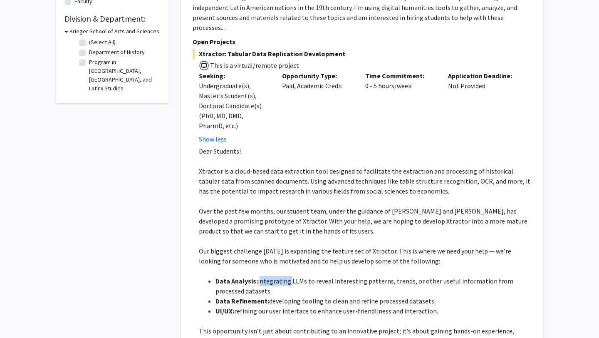  I want to click on span: refining our user interface to enhance user-friendliness and interaction., so click(336, 310).